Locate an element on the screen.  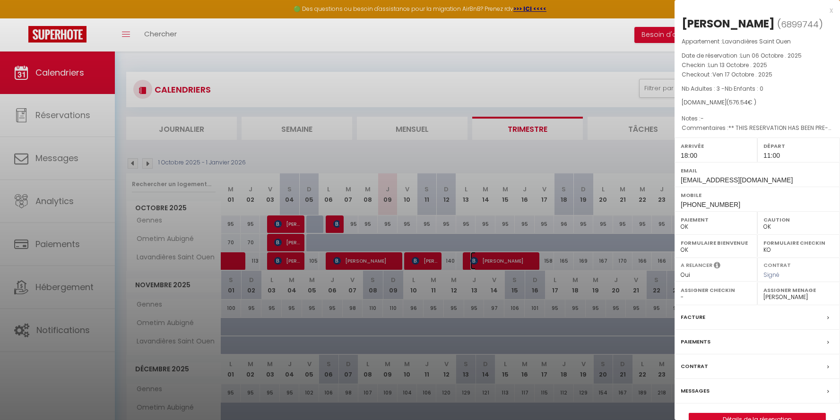
label: Email is located at coordinates (757, 171).